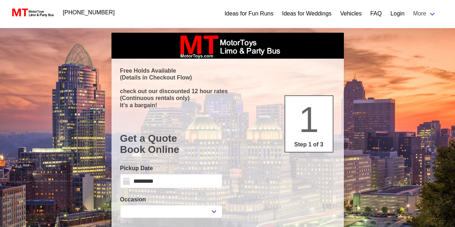  I want to click on p: check out our discounted 12 hour rates, so click(228, 91).